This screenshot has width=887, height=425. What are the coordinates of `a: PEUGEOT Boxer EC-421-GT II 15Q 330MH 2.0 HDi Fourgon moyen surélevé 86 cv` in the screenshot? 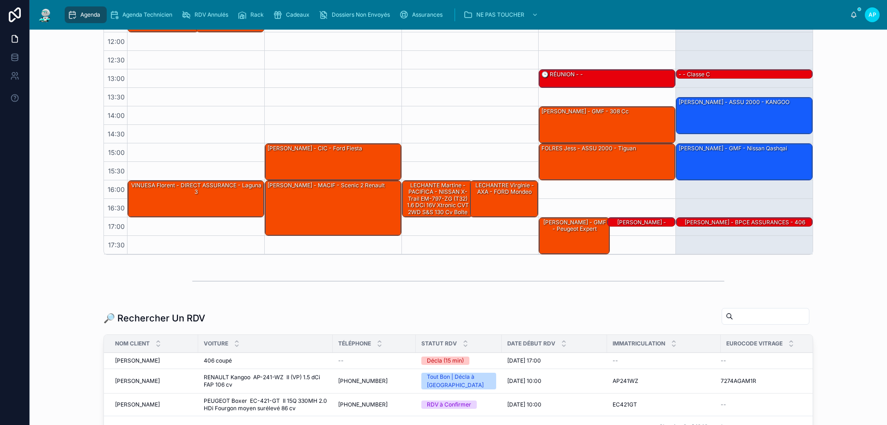 It's located at (265, 404).